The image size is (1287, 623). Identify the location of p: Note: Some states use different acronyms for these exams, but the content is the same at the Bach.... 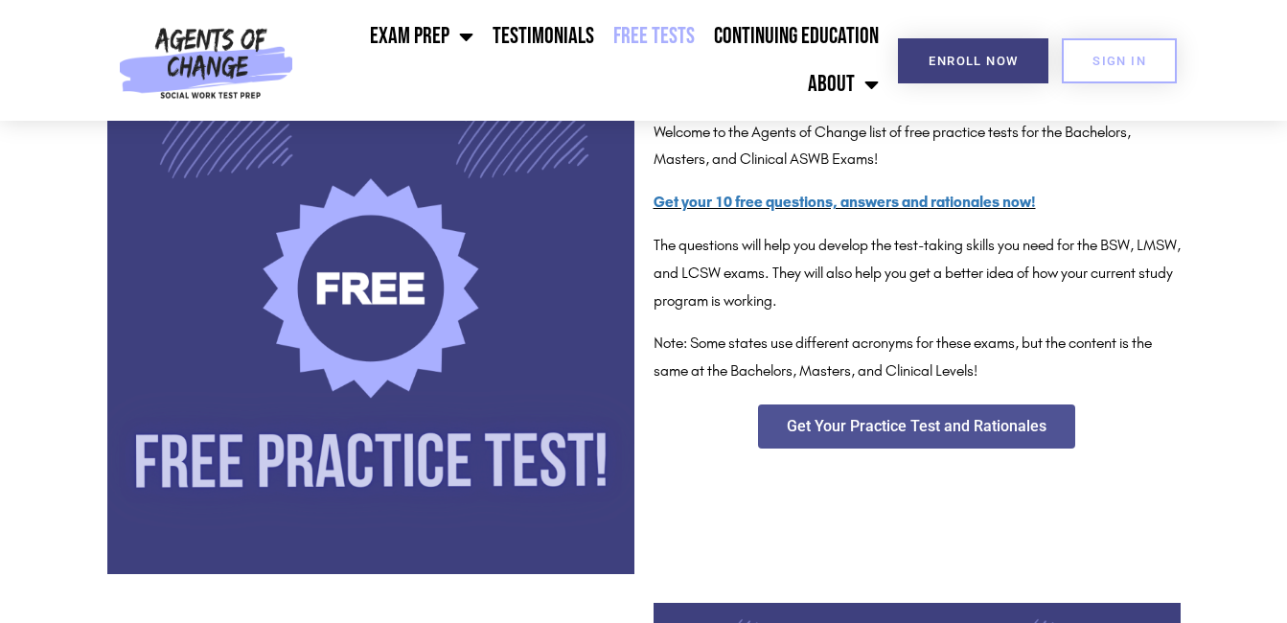
(917, 357).